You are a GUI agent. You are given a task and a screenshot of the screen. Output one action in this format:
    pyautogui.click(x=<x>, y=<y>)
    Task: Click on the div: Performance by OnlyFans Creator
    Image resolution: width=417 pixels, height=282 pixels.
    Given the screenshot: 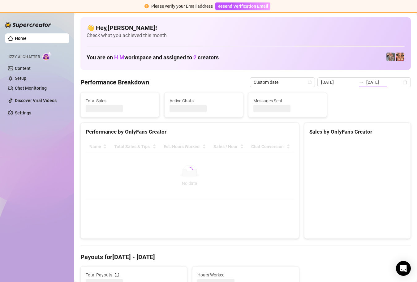 What is the action you would take?
    pyautogui.click(x=190, y=132)
    